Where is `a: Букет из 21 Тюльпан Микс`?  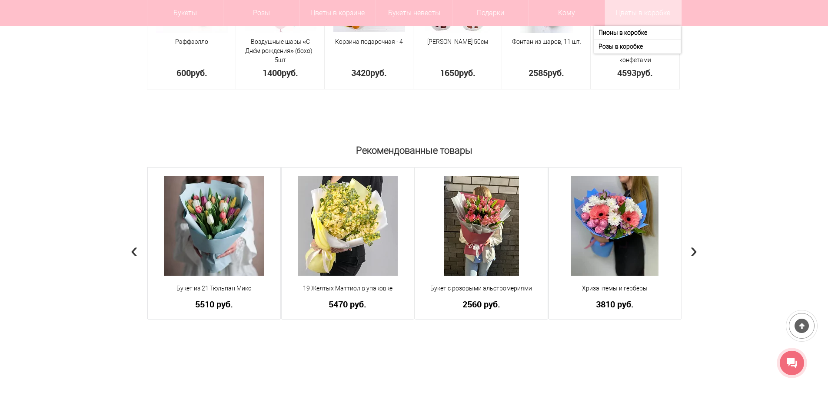
a: Букет из 21 Тюльпан Микс is located at coordinates (214, 288).